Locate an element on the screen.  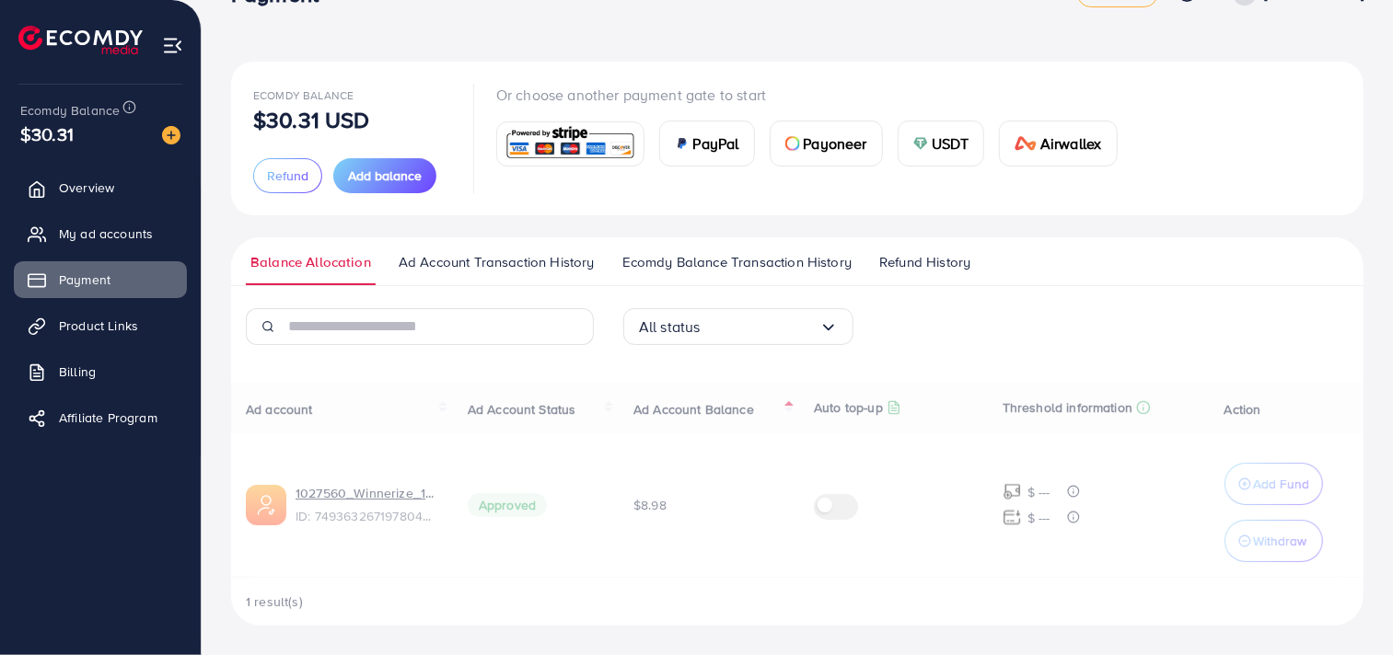
span: Payment is located at coordinates (85, 280).